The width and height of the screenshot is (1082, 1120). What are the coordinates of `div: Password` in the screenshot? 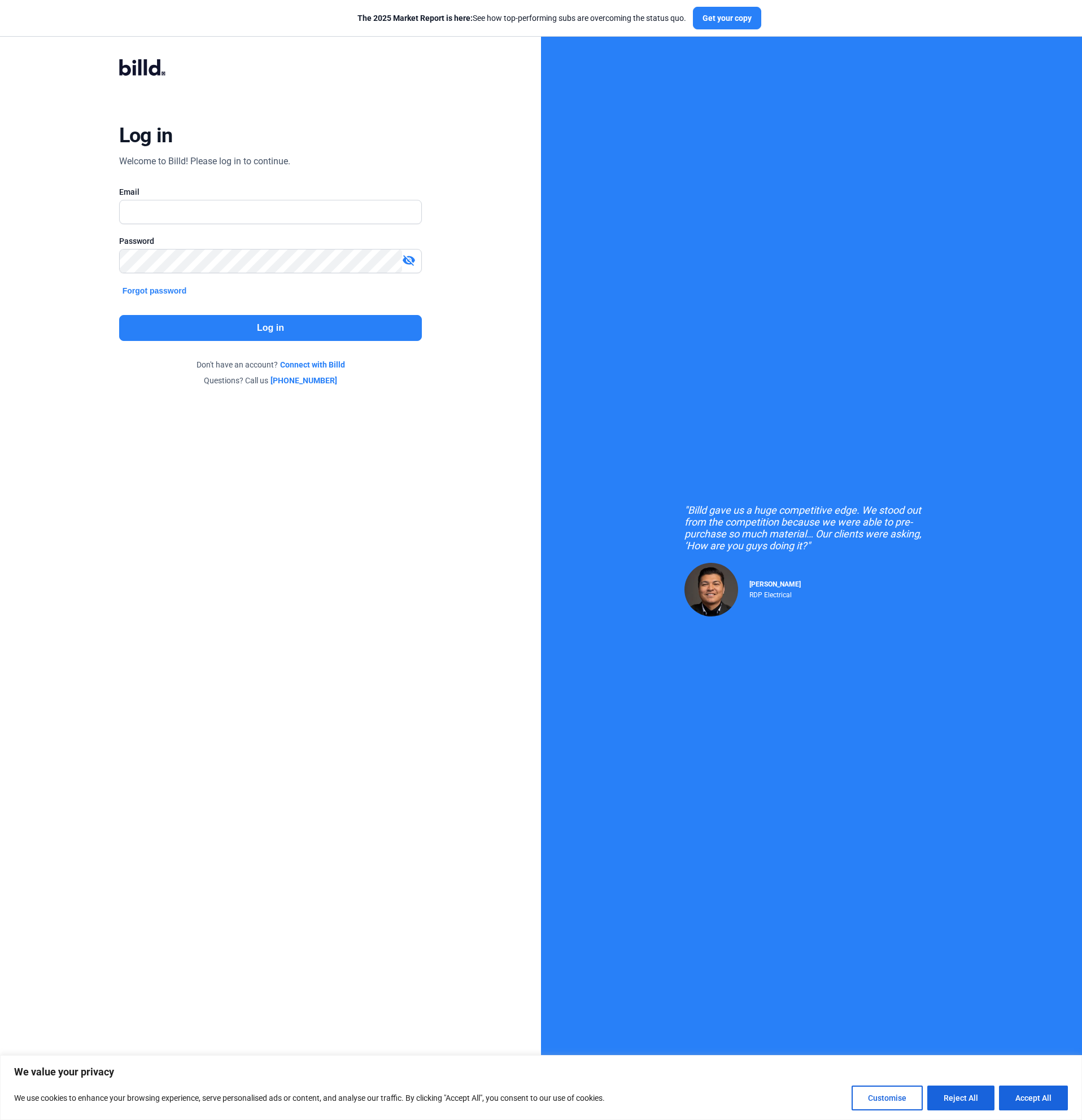 It's located at (270, 241).